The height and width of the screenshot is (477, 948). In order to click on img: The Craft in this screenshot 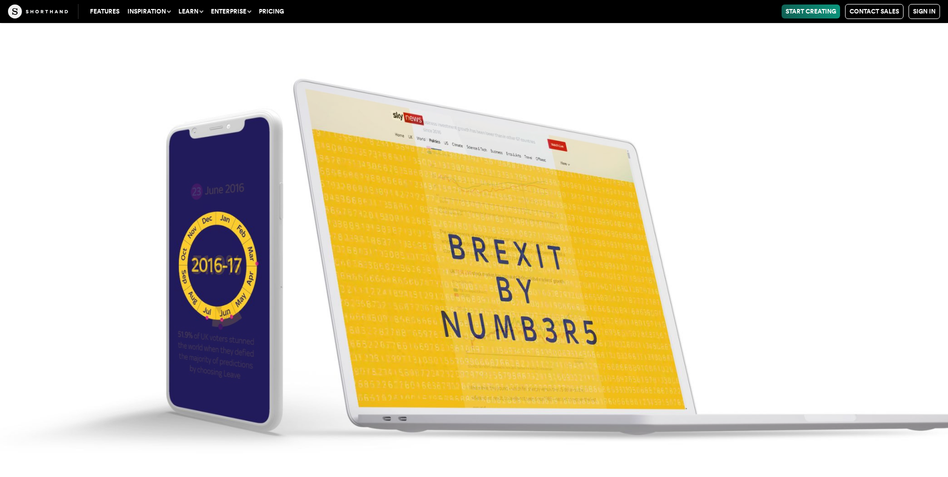, I will do `click(38, 11)`.